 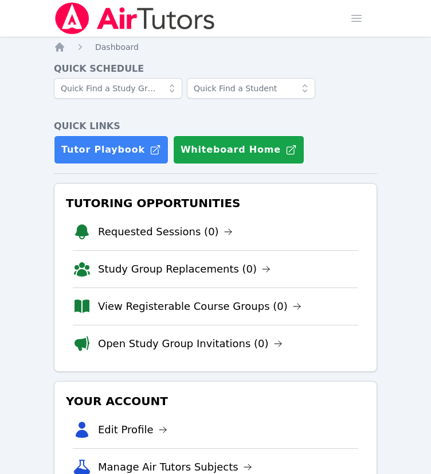 What do you see at coordinates (135, 18) in the screenshot?
I see `img: Air Tutors` at bounding box center [135, 18].